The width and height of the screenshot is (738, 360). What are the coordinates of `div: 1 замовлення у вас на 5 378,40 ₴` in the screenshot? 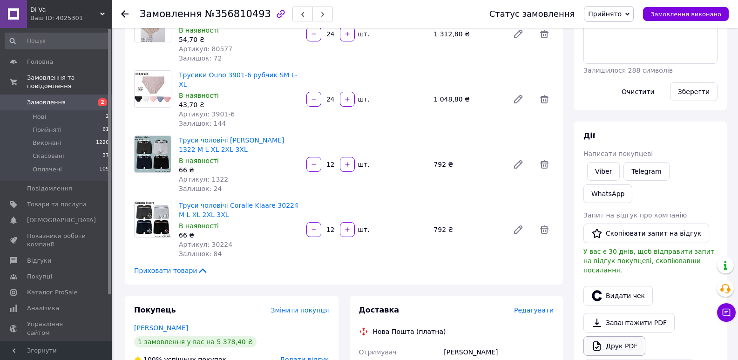 It's located at (195, 342).